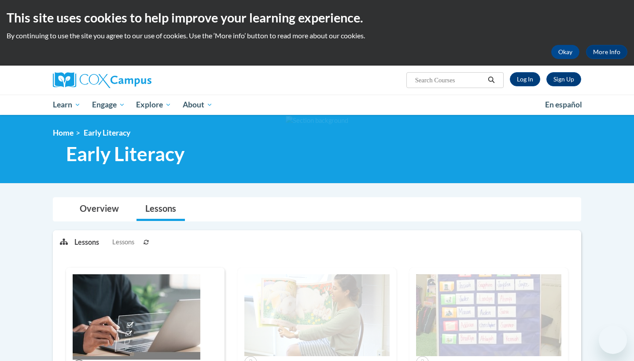 The height and width of the screenshot is (361, 634). I want to click on a: About, so click(198, 105).